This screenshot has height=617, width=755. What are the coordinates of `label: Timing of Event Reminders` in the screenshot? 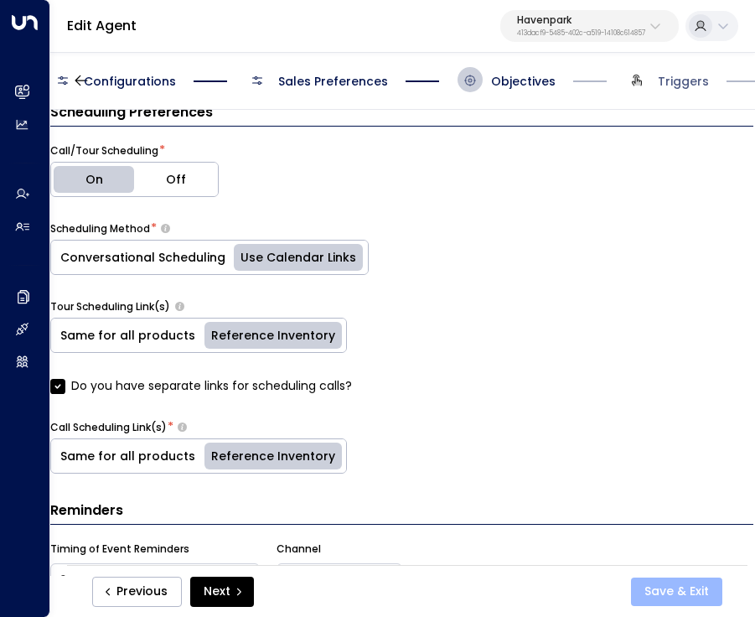 It's located at (120, 549).